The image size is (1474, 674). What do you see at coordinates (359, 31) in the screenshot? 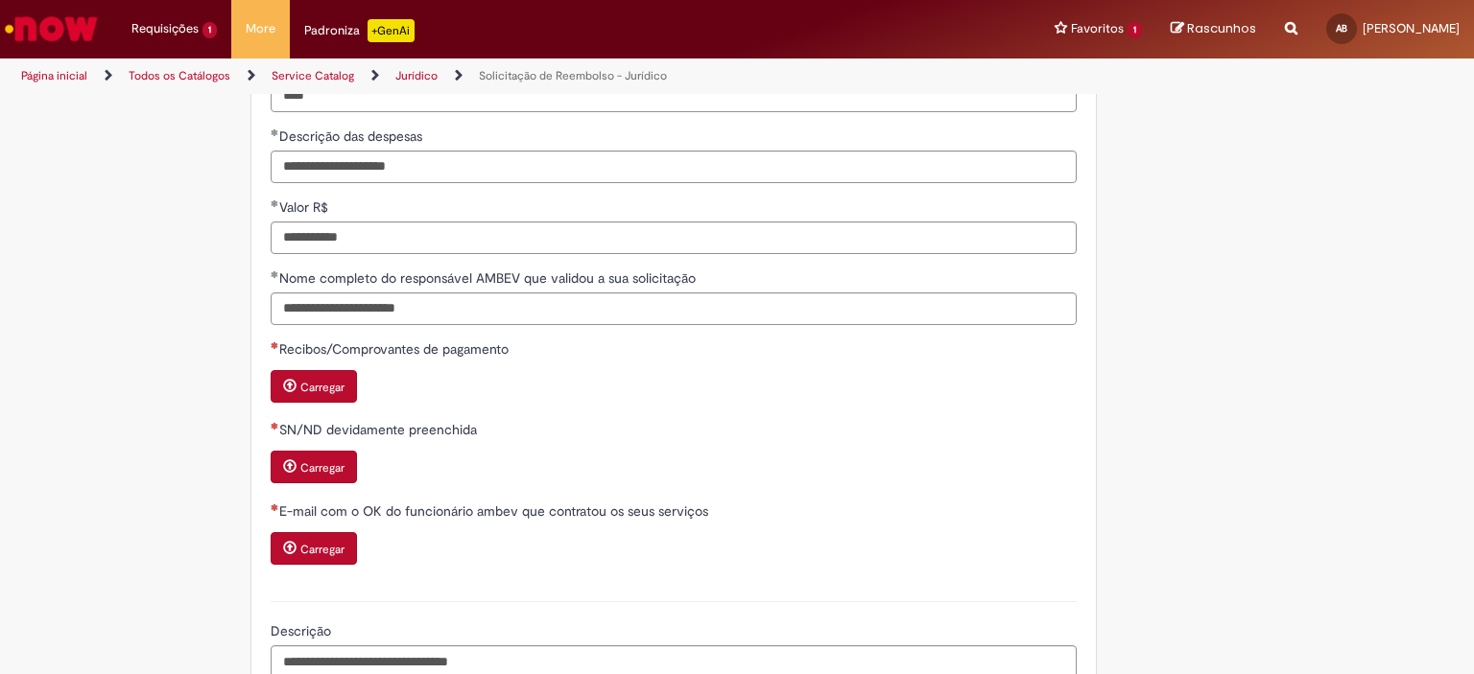
I see `div: Padroniza` at bounding box center [359, 31].